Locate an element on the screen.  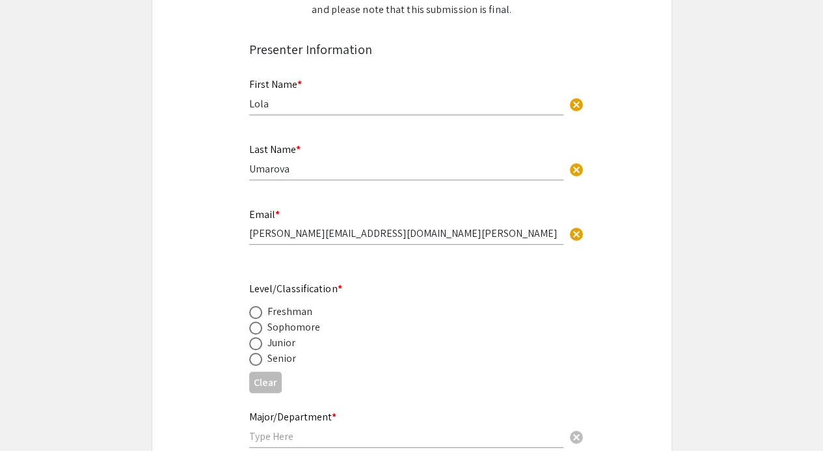
mat-label: Major/Department is located at coordinates (293, 416).